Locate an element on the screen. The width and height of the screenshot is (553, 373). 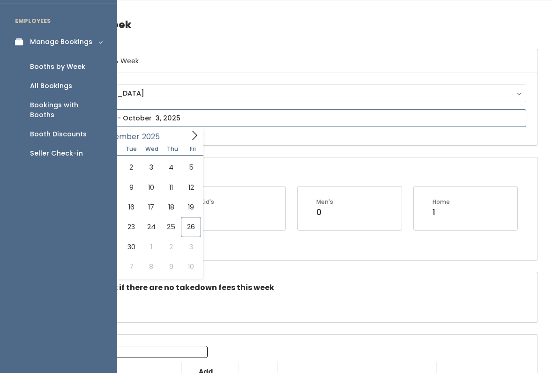
span: Wed is located at coordinates (152, 149).